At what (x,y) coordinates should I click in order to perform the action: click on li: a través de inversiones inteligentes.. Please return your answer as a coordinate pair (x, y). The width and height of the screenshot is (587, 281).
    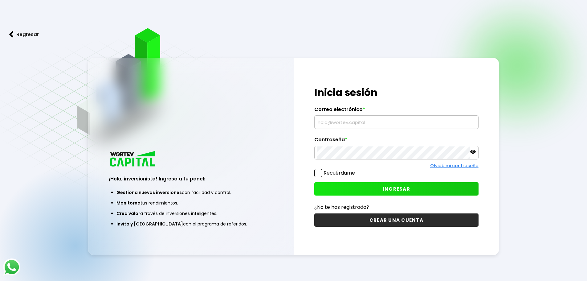
    Looking at the image, I should click on (191, 213).